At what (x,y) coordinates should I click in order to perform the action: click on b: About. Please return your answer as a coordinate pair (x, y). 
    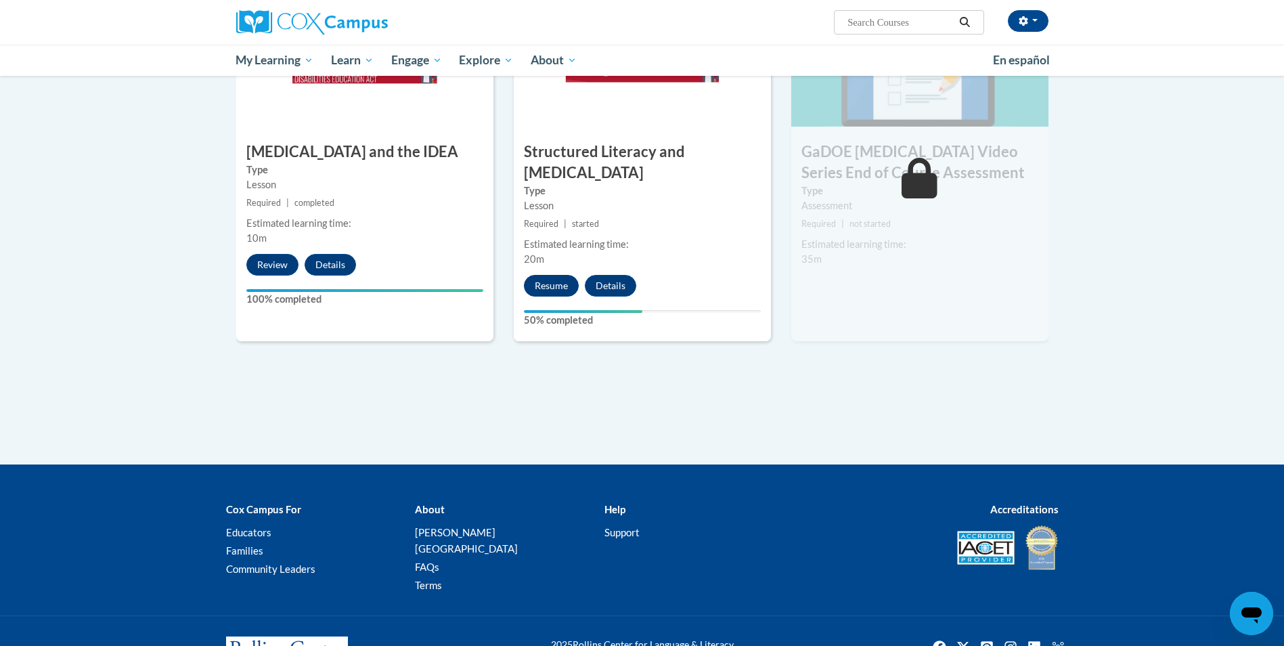
    Looking at the image, I should click on (430, 509).